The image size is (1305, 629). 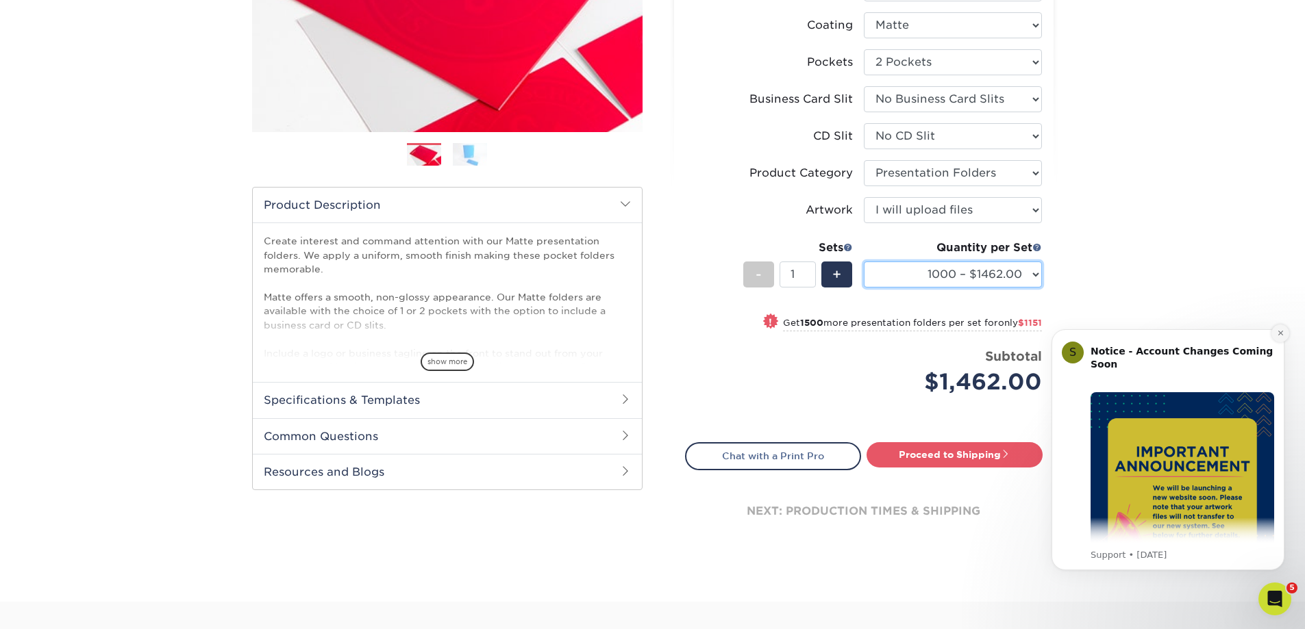 I want to click on div: Pockets, so click(x=829, y=62).